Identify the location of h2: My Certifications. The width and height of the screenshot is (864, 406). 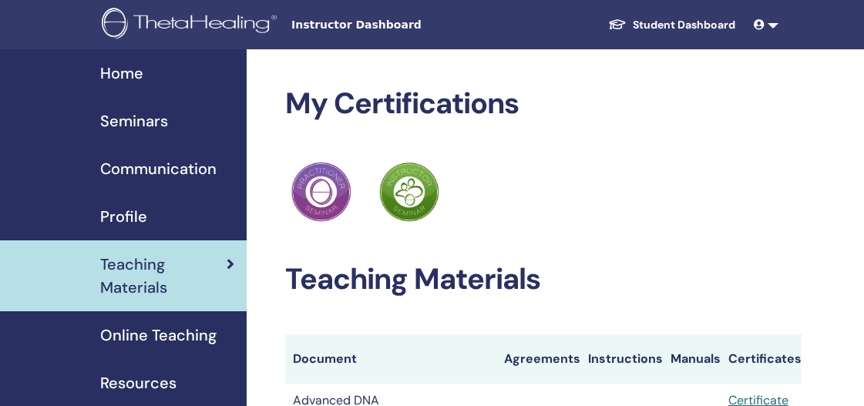
(543, 104).